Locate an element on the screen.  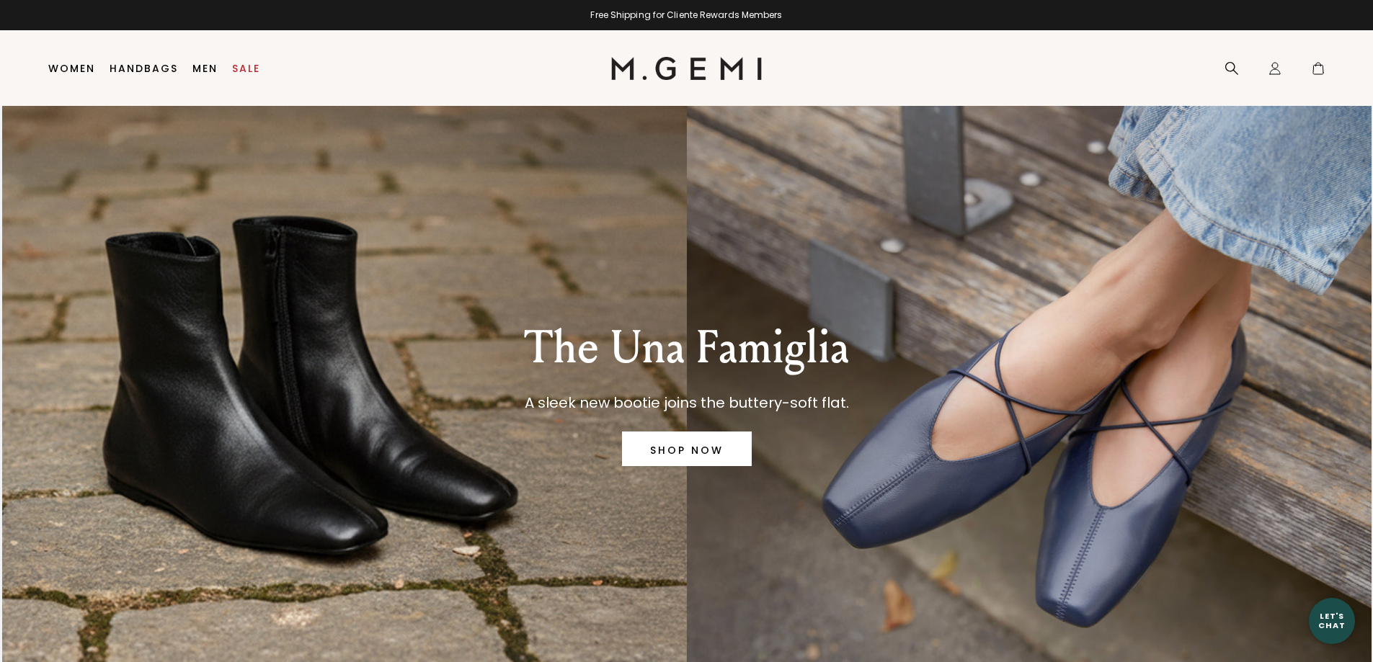
a: SHOP NOW is located at coordinates (687, 449).